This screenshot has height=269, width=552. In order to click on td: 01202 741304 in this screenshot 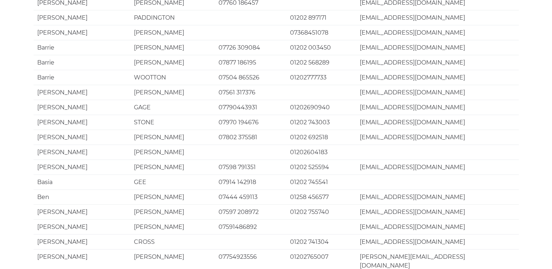, I will do `click(321, 242)`.